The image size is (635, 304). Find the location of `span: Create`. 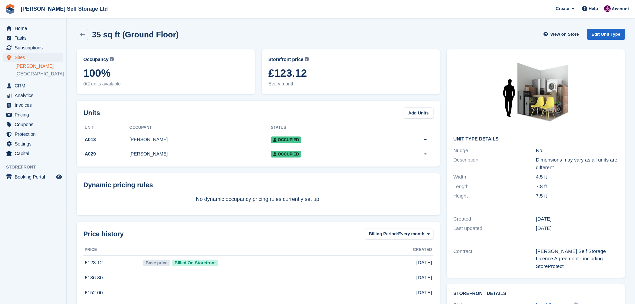

span: Create is located at coordinates (563, 9).